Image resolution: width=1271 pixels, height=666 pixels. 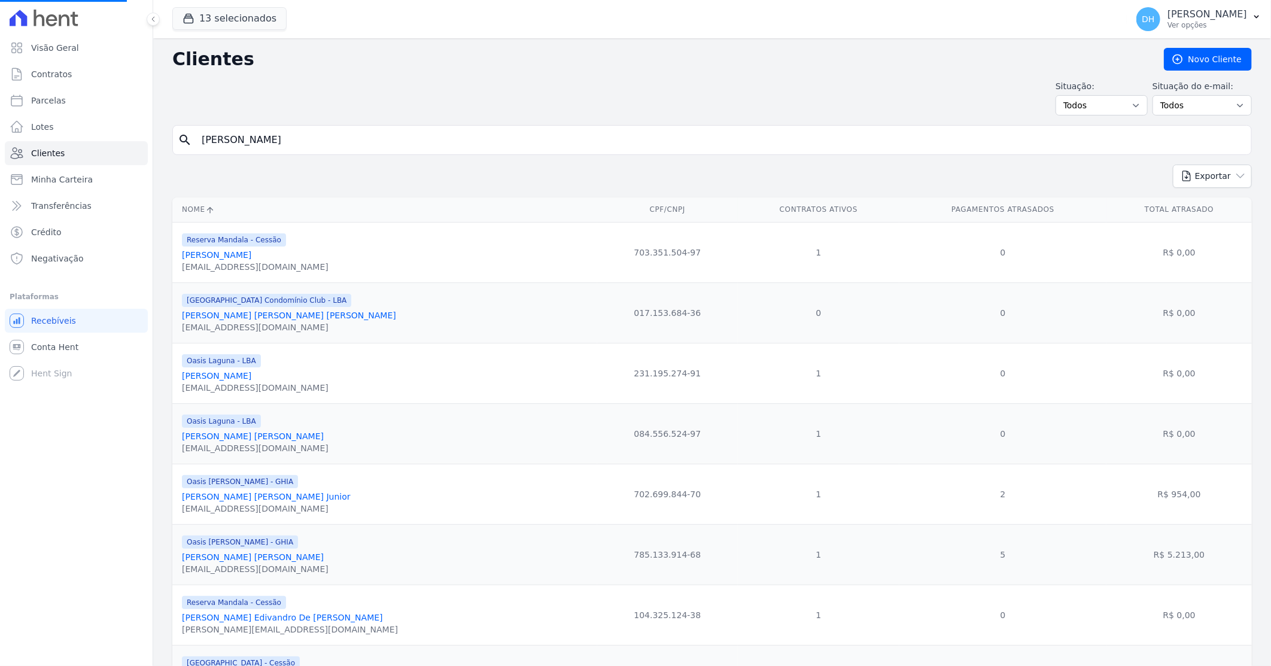 What do you see at coordinates (1101, 86) in the screenshot?
I see `label: Situação:` at bounding box center [1101, 86].